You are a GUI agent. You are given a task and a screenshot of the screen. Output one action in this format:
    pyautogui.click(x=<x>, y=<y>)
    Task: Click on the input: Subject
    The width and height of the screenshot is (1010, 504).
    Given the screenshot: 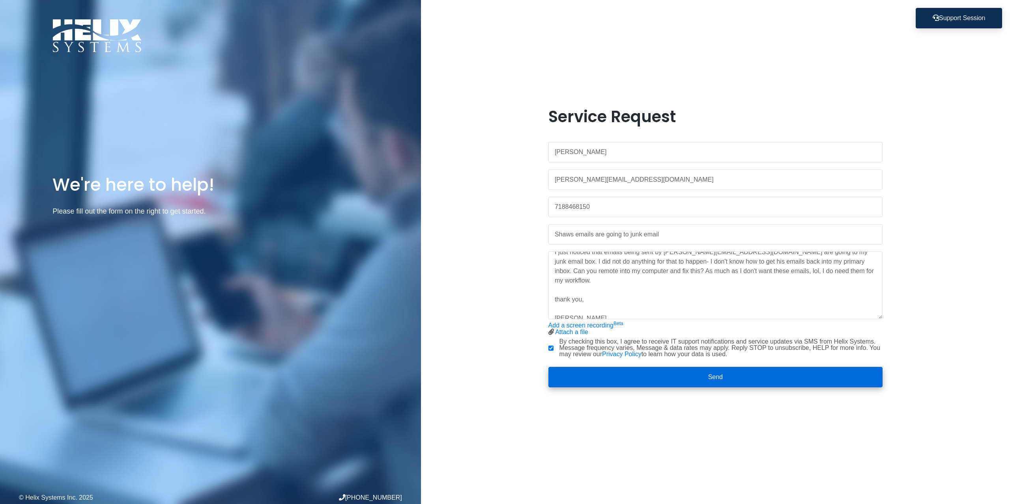 What is the action you would take?
    pyautogui.click(x=716, y=235)
    